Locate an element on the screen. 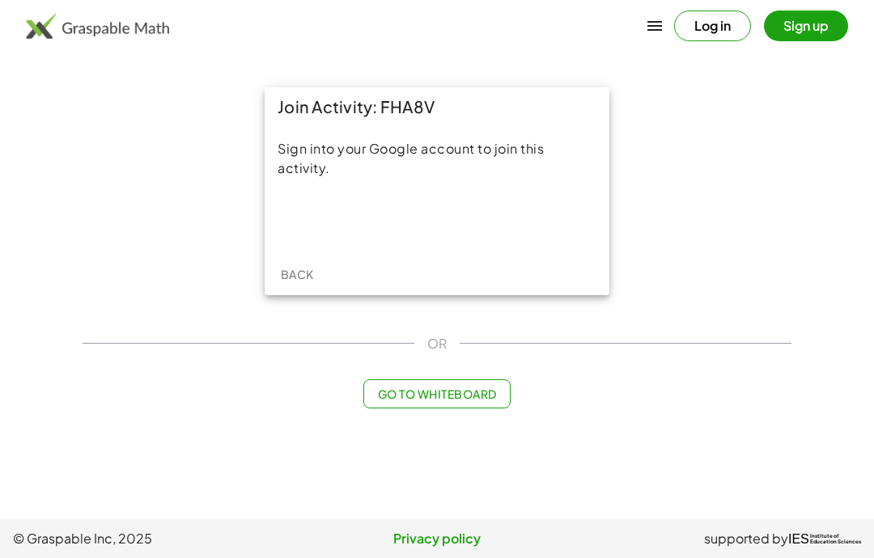  span: supported by is located at coordinates (746, 539).